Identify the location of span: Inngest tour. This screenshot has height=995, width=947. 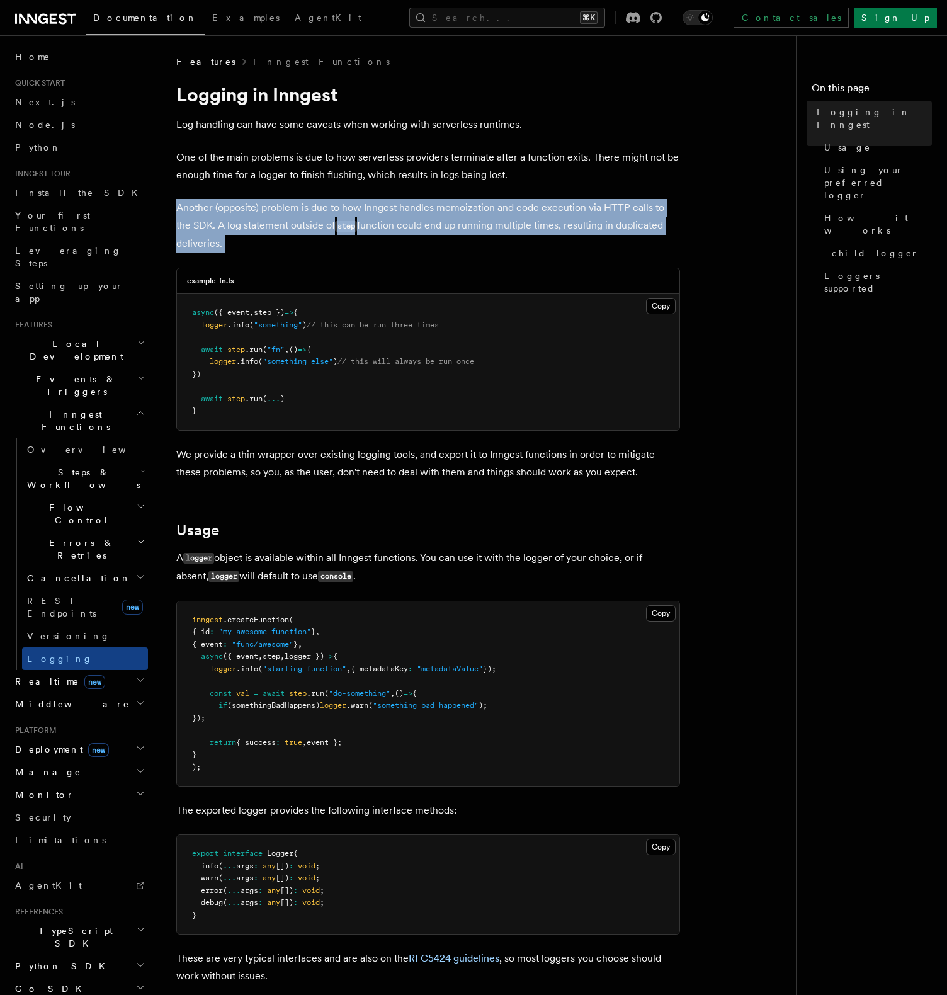
(40, 174).